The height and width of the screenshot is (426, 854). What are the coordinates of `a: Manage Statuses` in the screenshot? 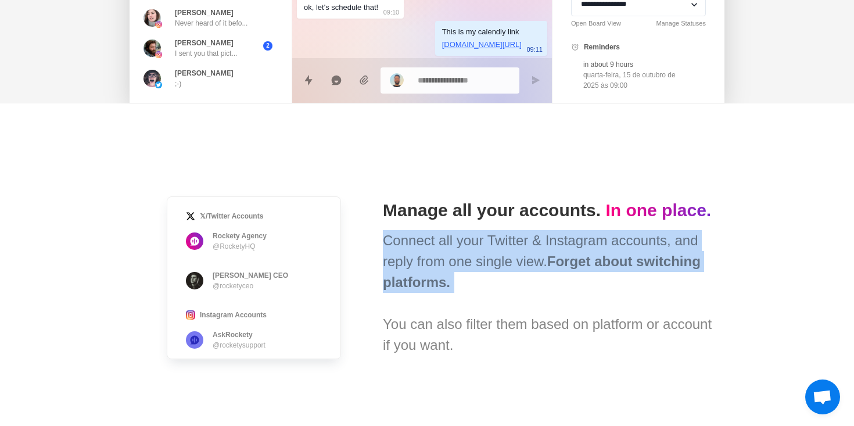 It's located at (681, 23).